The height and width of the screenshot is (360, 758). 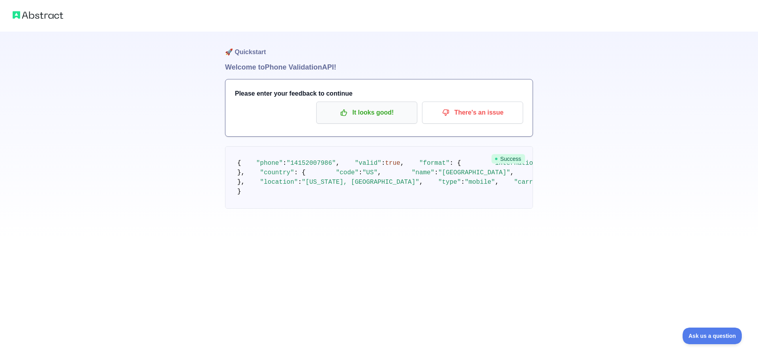 What do you see at coordinates (480, 182) in the screenshot?
I see `span: "mobile"` at bounding box center [480, 182].